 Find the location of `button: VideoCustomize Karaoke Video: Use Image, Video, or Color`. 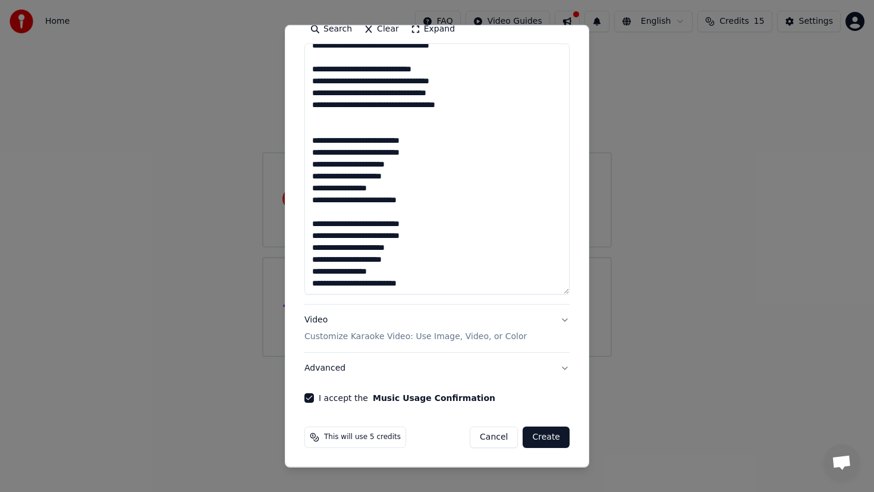

button: VideoCustomize Karaoke Video: Use Image, Video, or Color is located at coordinates (437, 328).